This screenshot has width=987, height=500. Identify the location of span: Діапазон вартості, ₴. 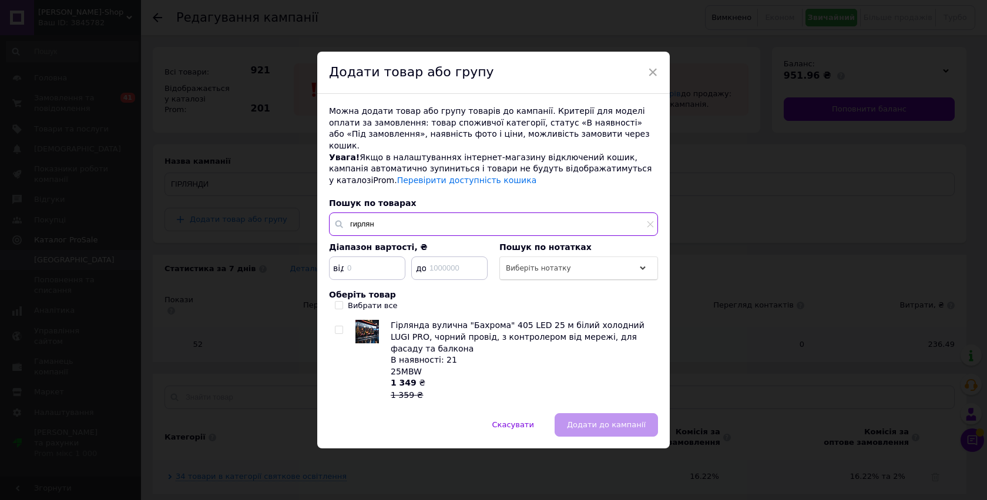
(378, 247).